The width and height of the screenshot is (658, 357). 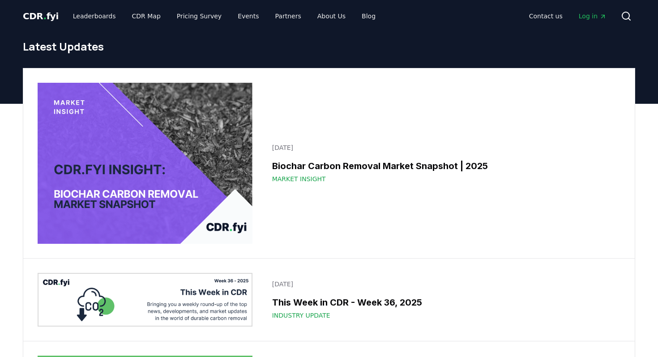 What do you see at coordinates (592, 16) in the screenshot?
I see `a: Log in` at bounding box center [592, 16].